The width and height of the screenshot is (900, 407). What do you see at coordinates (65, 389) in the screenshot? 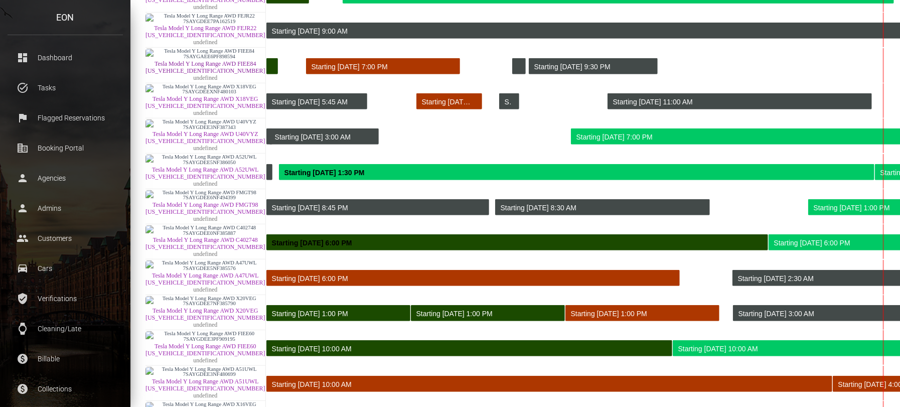
I see `a: paid Collections` at bounding box center [65, 389].